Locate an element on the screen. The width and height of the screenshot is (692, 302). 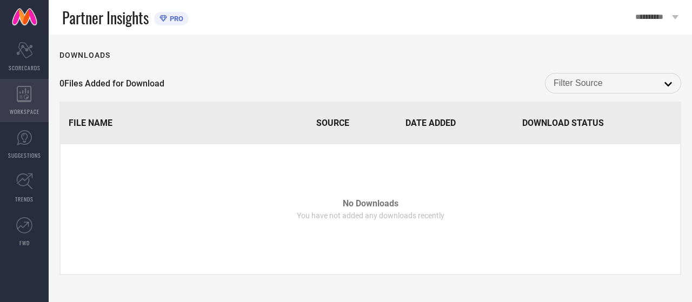
span: TRENDS is located at coordinates (24, 199).